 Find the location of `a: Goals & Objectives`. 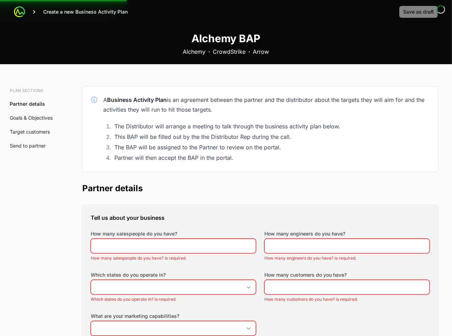

a: Goals & Objectives is located at coordinates (31, 118).